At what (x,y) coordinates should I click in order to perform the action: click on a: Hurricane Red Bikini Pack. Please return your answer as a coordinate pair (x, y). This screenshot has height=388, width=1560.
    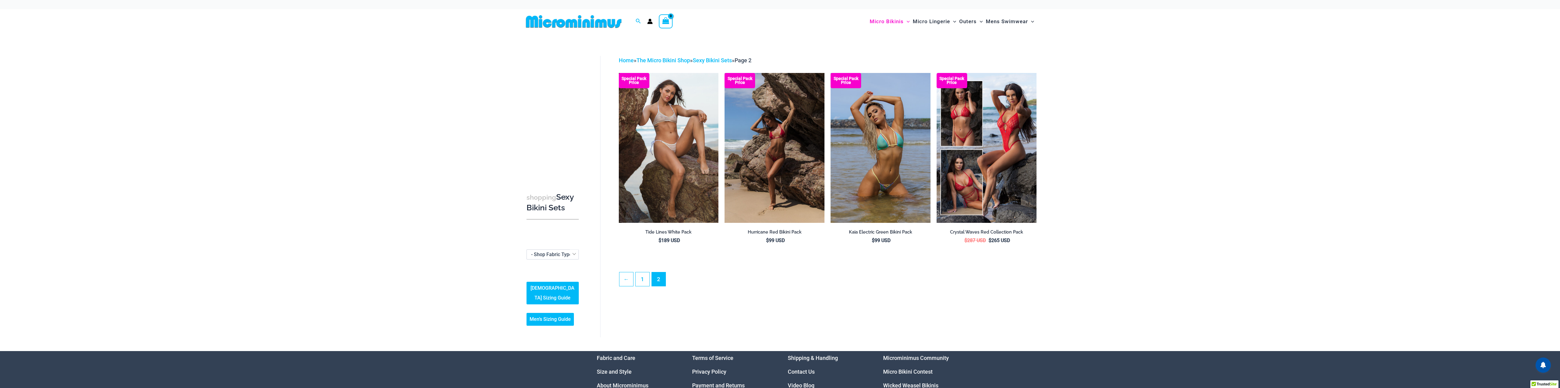
    Looking at the image, I should click on (774, 233).